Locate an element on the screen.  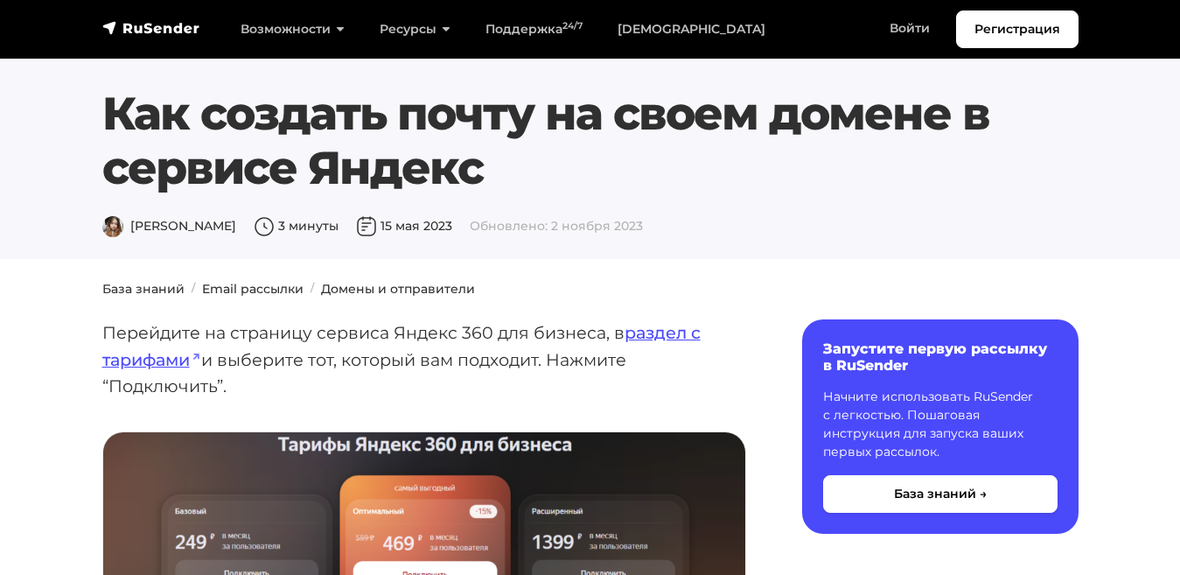
a: Домены и отправители is located at coordinates (398, 289).